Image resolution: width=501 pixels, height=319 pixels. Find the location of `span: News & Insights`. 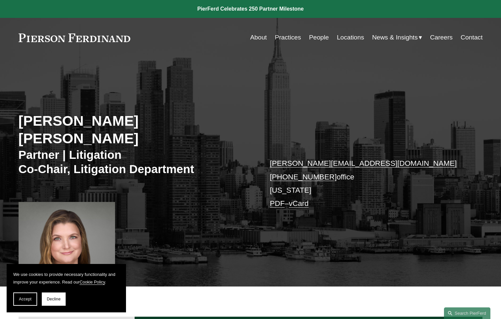

span: News & Insights is located at coordinates (395, 37).